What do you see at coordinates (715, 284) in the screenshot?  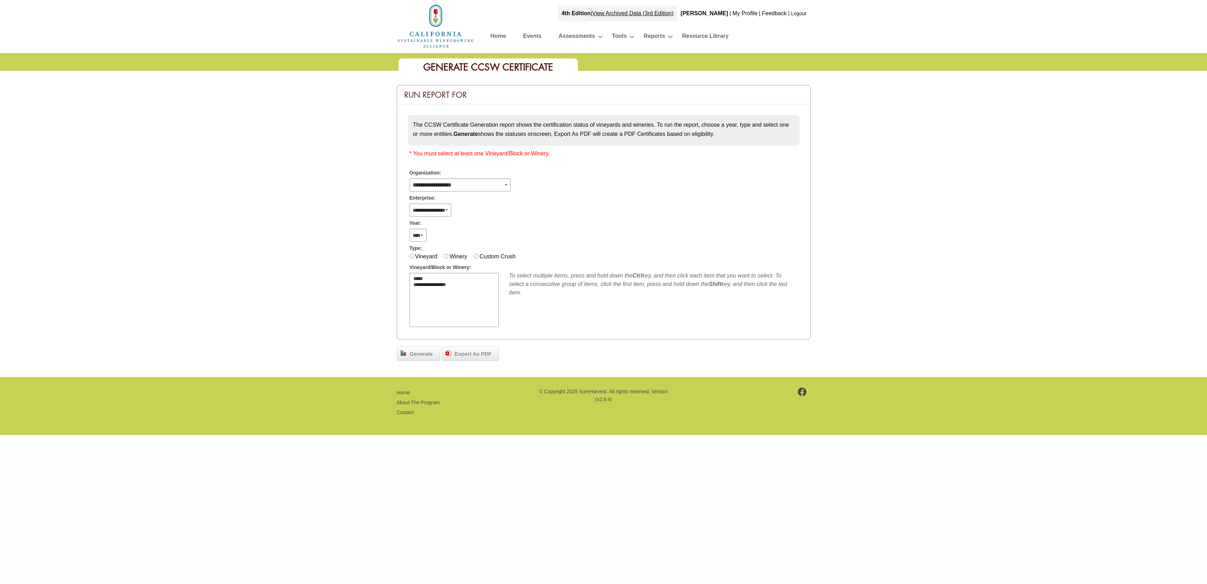 I see `b: Shift` at bounding box center [715, 284].